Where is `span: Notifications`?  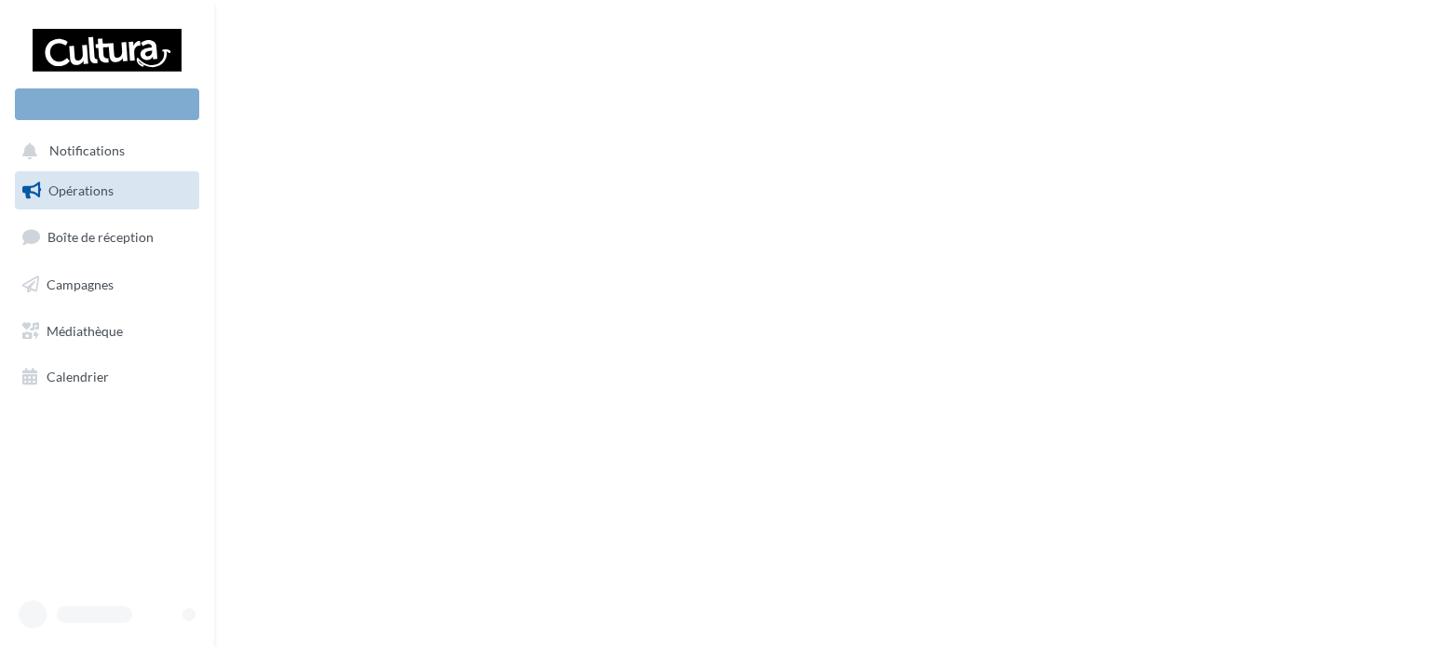 span: Notifications is located at coordinates (87, 151).